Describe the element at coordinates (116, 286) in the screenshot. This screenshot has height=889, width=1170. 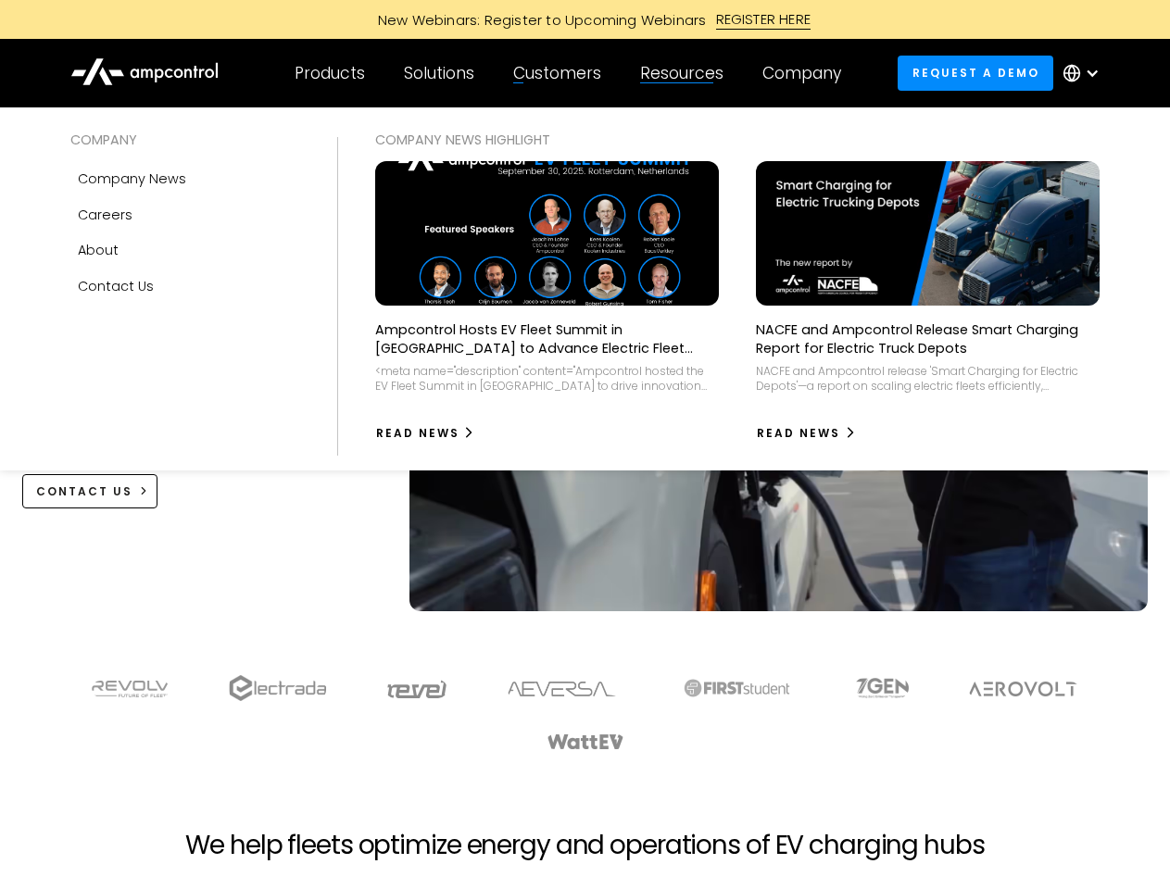
I see `div: Contact Us` at that location.